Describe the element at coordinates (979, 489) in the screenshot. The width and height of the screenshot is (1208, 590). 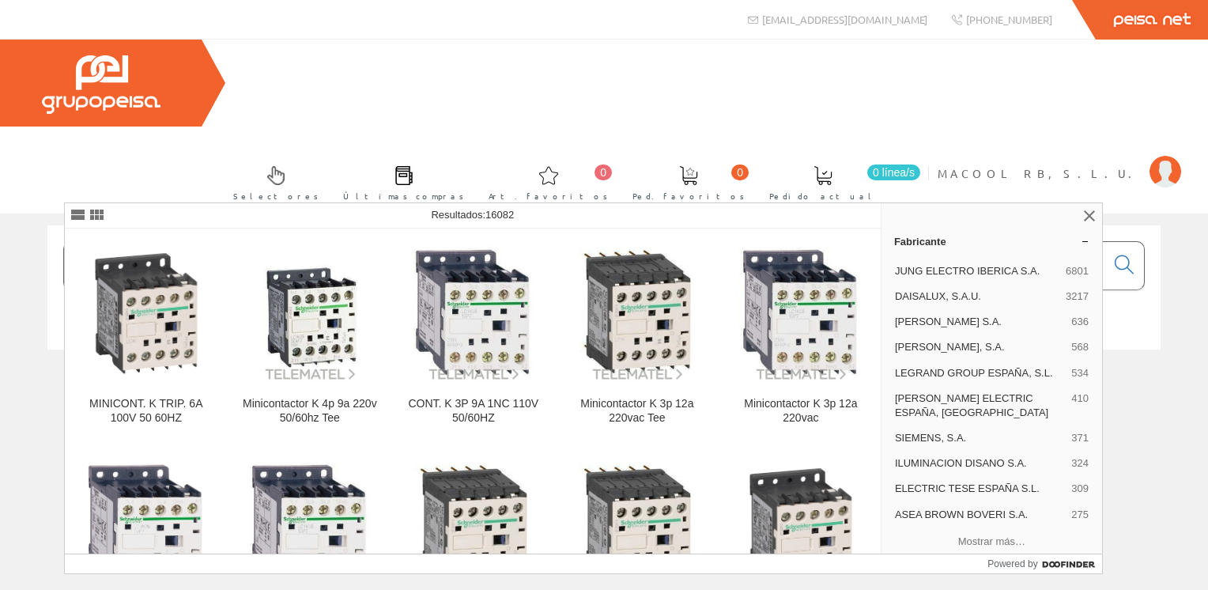
I see `span: ELECTRIC TESE ESPAÑA S.L.` at that location.